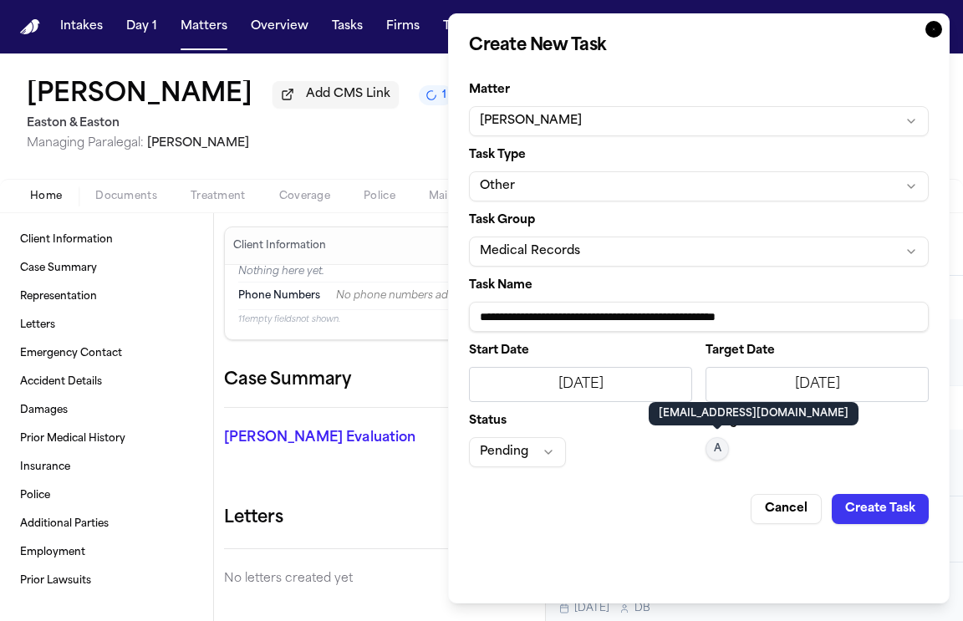 The width and height of the screenshot is (963, 621). Describe the element at coordinates (699, 46) in the screenshot. I see `h2: Create New Task` at that location.